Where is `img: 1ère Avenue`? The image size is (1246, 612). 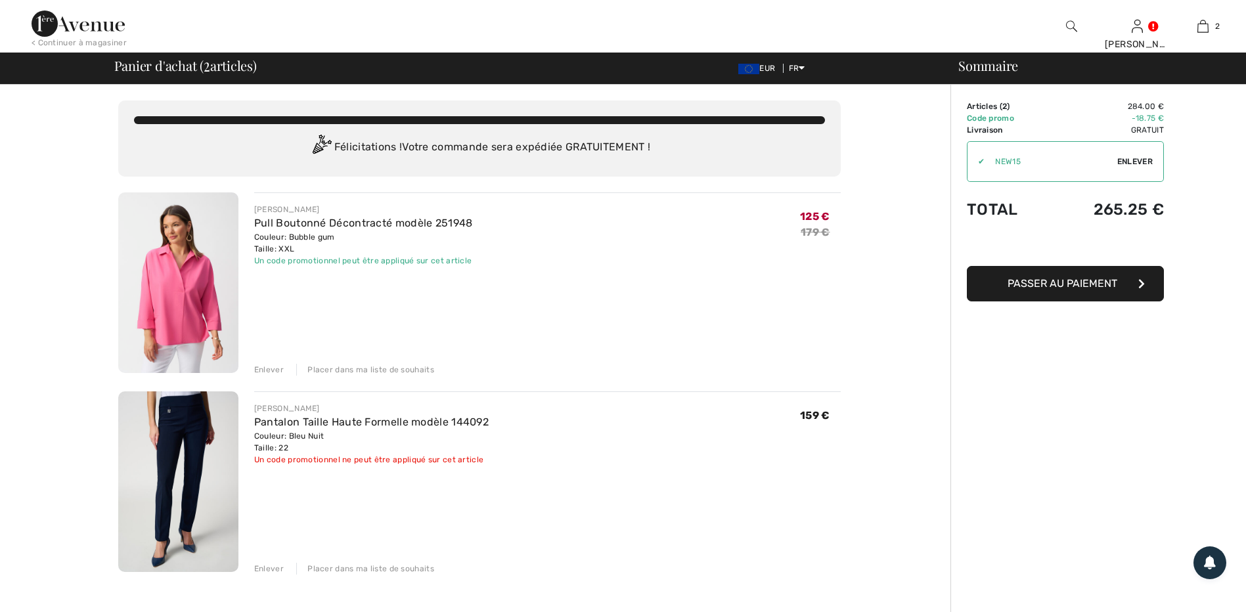
img: 1ère Avenue is located at coordinates (78, 24).